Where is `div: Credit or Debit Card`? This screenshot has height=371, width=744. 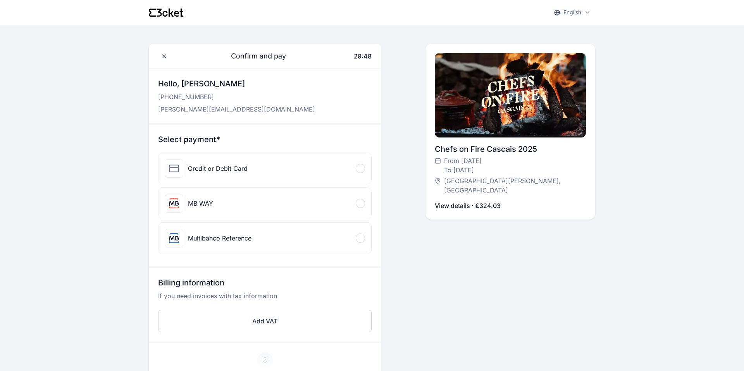 div: Credit or Debit Card is located at coordinates (218, 169).